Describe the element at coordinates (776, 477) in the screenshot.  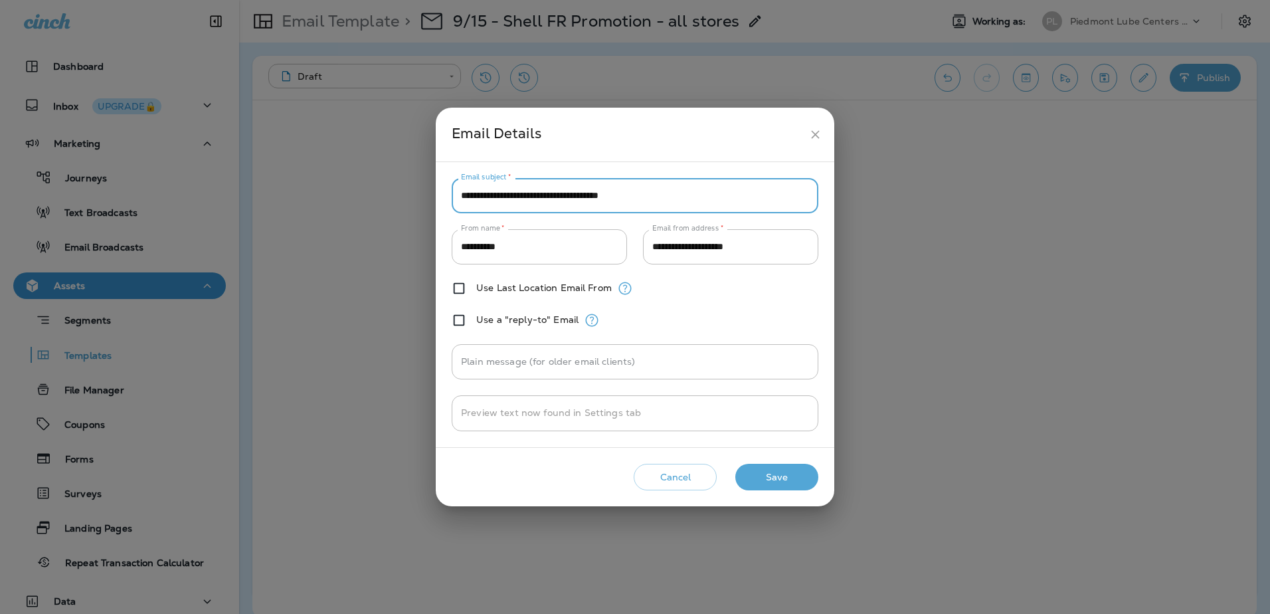
I see `button: Save` at that location.